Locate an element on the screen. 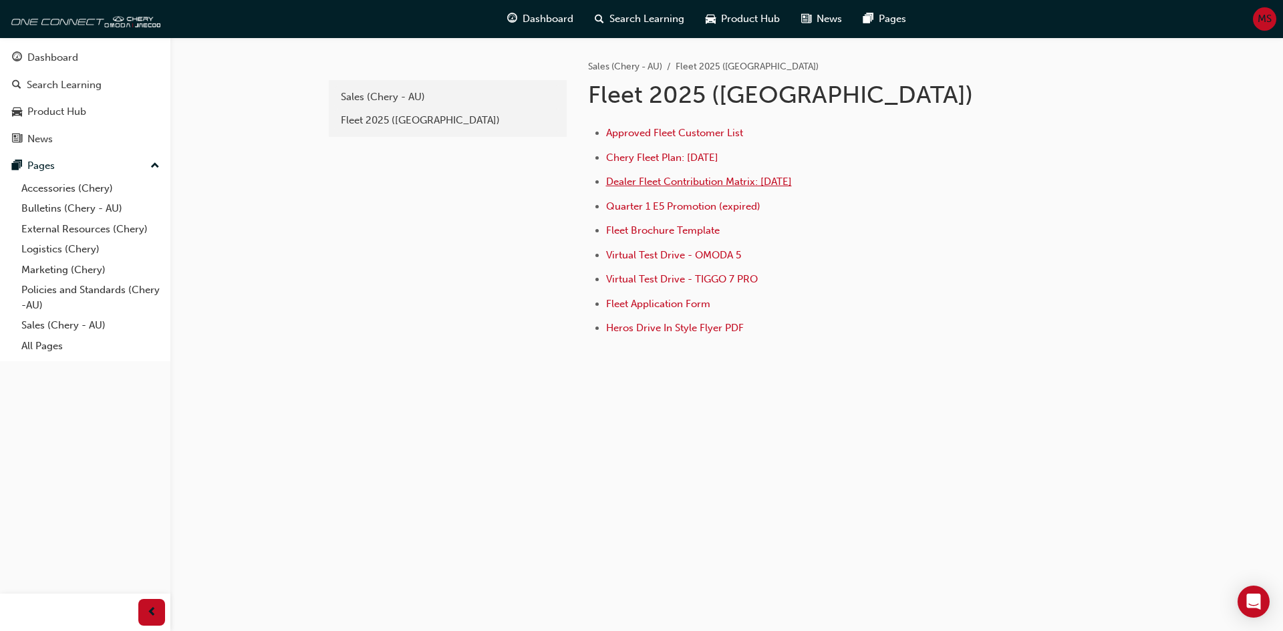 Image resolution: width=1283 pixels, height=631 pixels. a: Fleet Brochure Template is located at coordinates (663, 231).